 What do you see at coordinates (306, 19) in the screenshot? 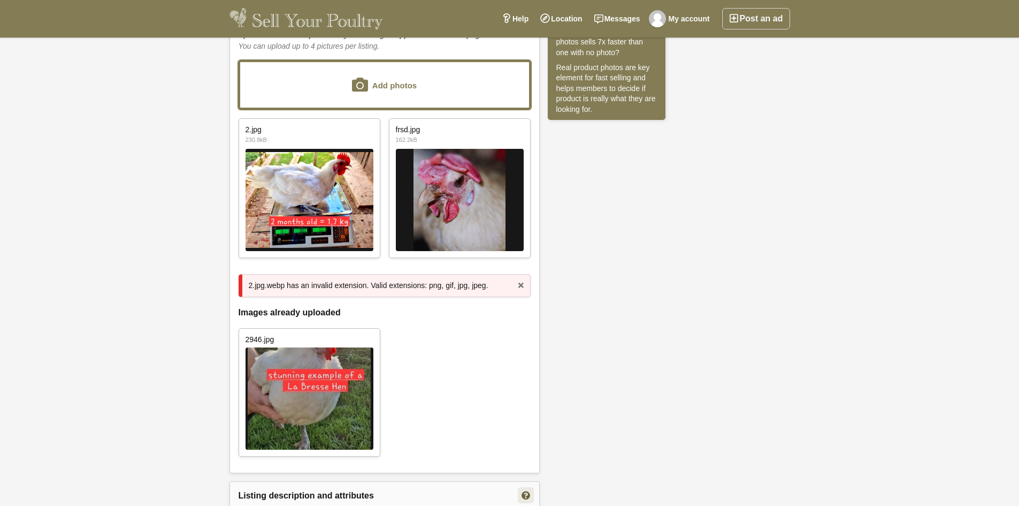
I see `img: Sell Your Poultry` at bounding box center [306, 19].